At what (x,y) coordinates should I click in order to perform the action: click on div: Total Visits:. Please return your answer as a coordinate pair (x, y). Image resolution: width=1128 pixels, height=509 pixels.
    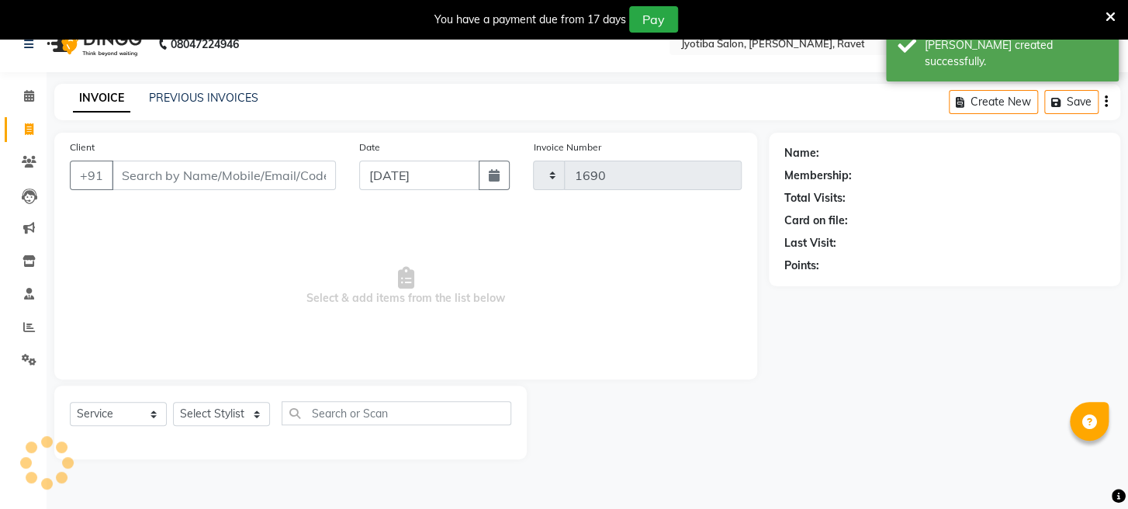
    Looking at the image, I should click on (815, 198).